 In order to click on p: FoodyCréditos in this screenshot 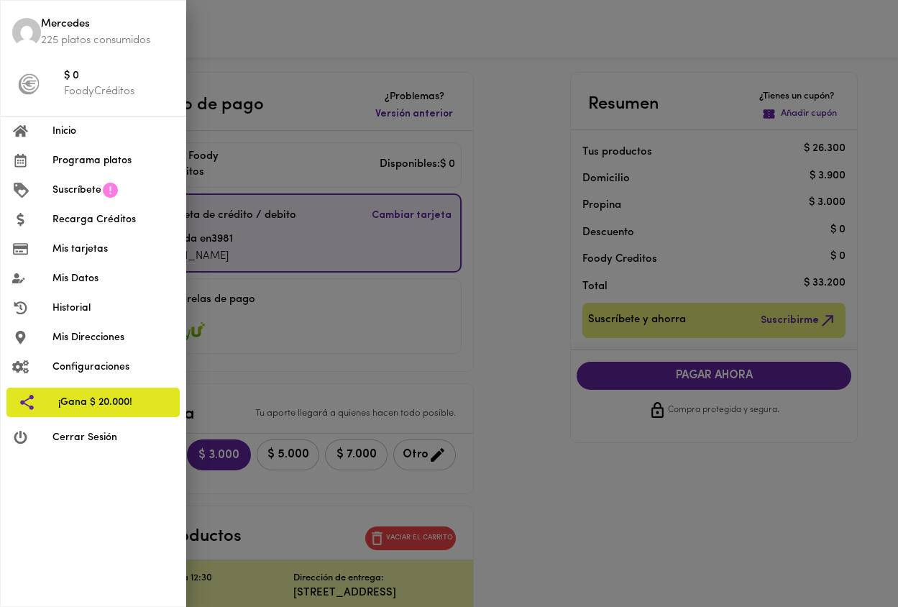, I will do `click(119, 91)`.